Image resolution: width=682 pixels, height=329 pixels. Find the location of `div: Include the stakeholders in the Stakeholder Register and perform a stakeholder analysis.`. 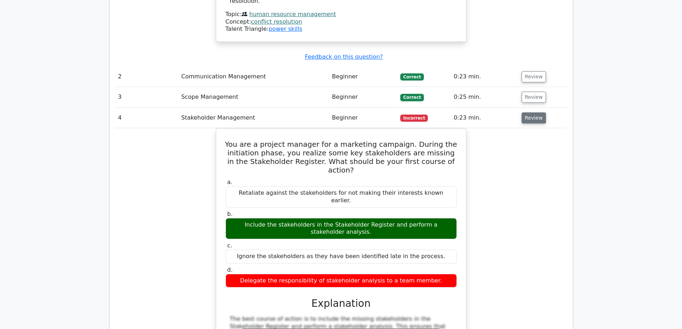

div: Include the stakeholders in the Stakeholder Register and perform a stakeholder analysis. is located at coordinates (341, 229).